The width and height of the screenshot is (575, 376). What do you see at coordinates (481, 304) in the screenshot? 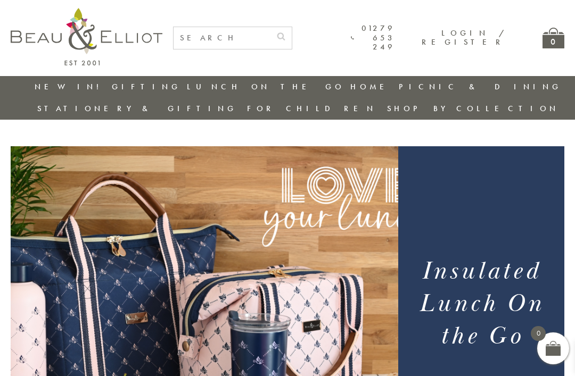
I see `h1: Insulated Lunch On the Go` at bounding box center [481, 304].